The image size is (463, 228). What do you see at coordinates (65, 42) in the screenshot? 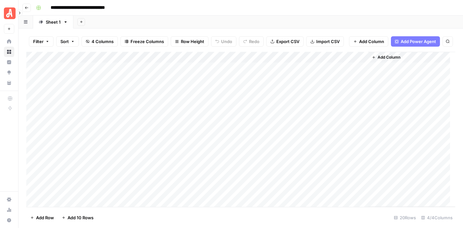
I see `span: Sort` at bounding box center [65, 42].